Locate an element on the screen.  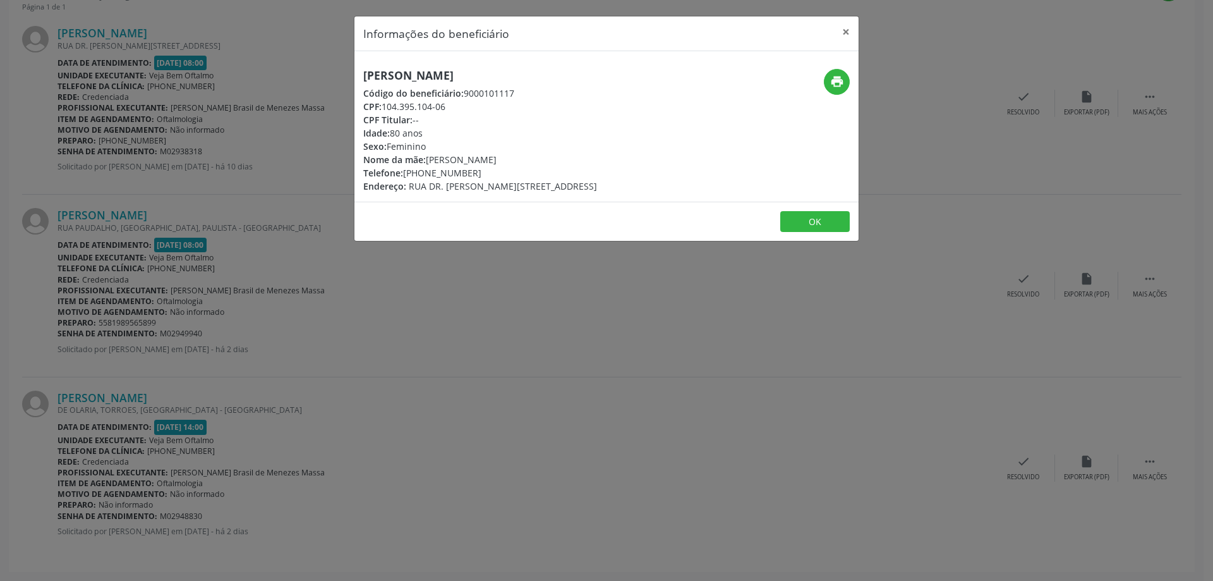
div: 104.395.104-06 is located at coordinates (480, 106).